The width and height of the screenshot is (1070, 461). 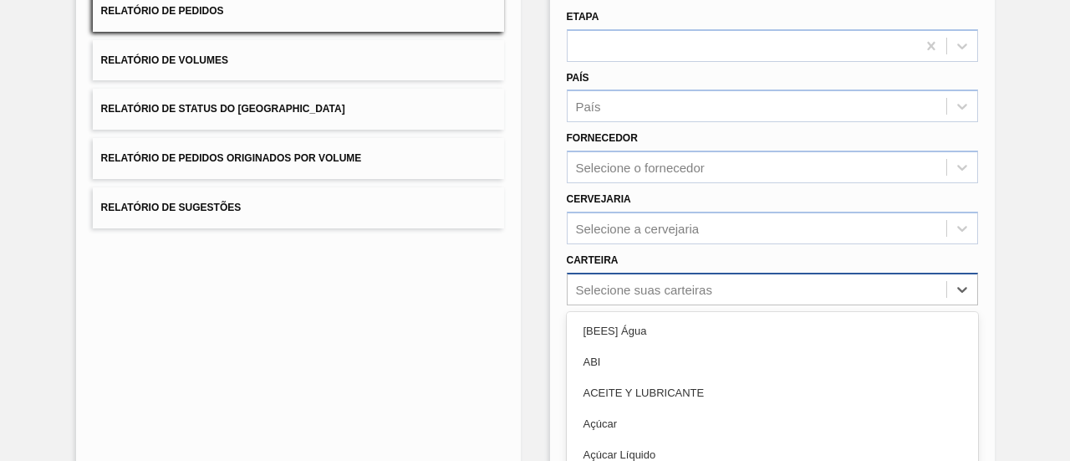 What do you see at coordinates (171, 207) in the screenshot?
I see `span: Relatório de Sugestões` at bounding box center [171, 207].